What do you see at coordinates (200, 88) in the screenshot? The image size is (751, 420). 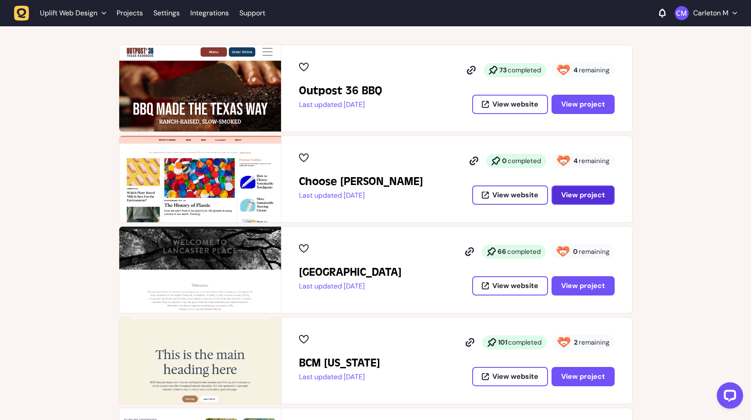 I see `img: Outpost 36 BBQ` at bounding box center [200, 88].